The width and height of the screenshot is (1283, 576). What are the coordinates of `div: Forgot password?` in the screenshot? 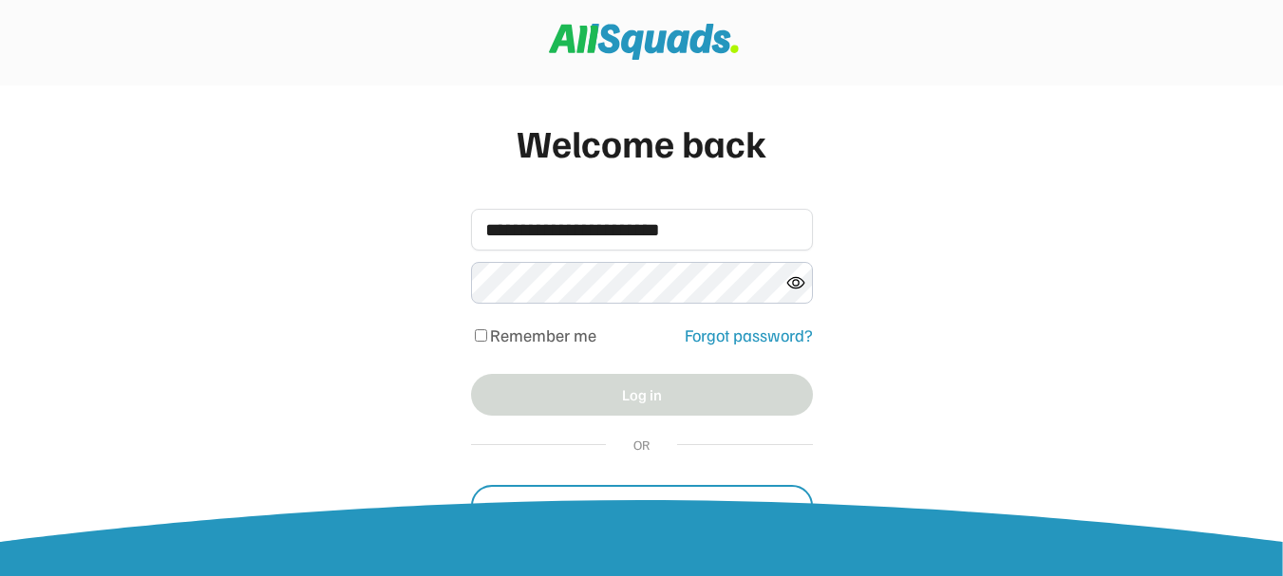 It's located at (748, 335).